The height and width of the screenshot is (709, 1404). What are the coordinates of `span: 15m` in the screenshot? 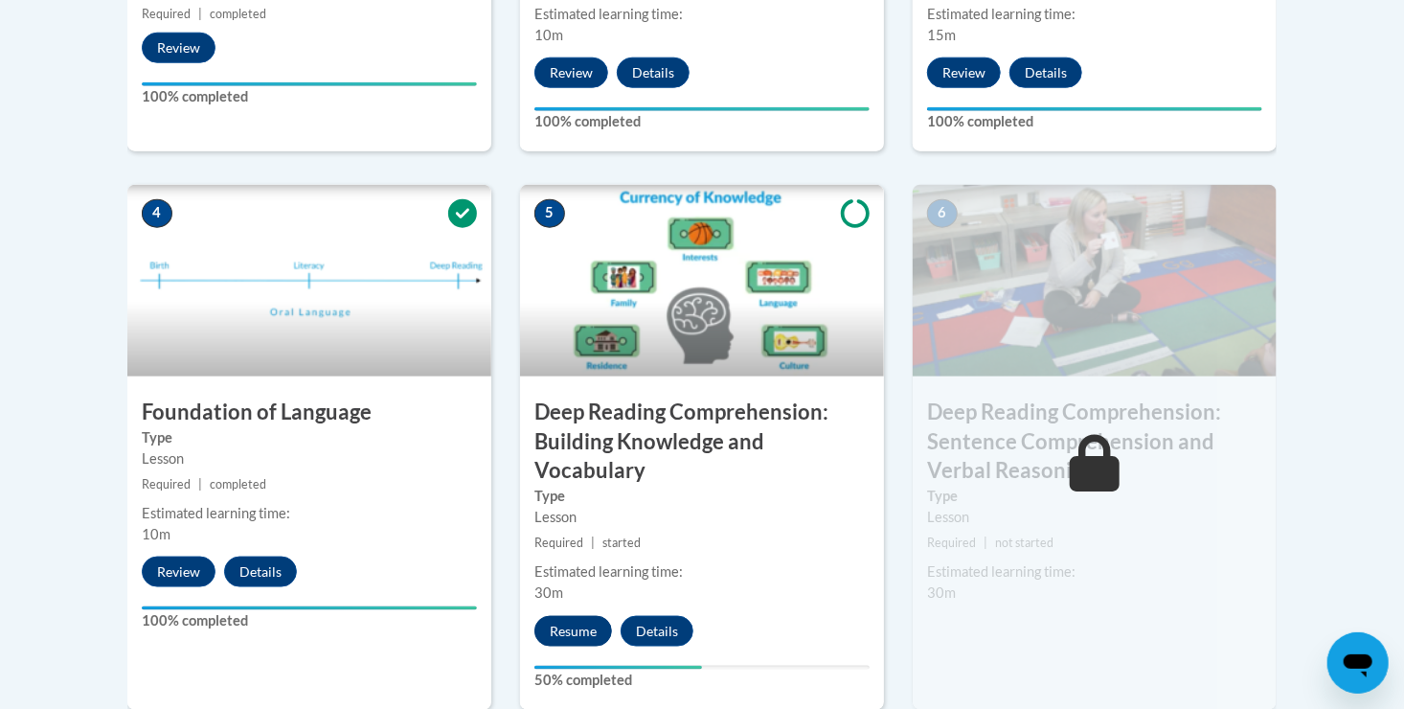 It's located at (942, 34).